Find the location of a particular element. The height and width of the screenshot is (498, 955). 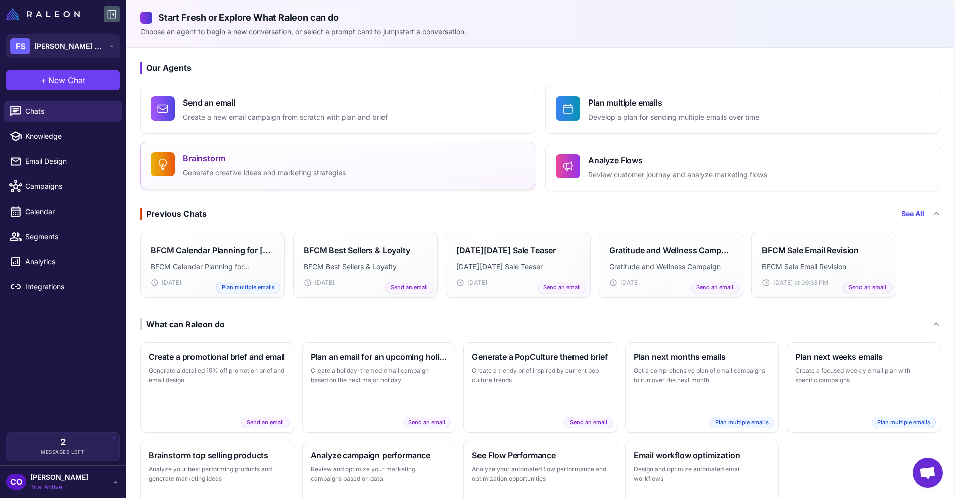

p: Develop a plan for sending multiple emails over time is located at coordinates (674, 117).